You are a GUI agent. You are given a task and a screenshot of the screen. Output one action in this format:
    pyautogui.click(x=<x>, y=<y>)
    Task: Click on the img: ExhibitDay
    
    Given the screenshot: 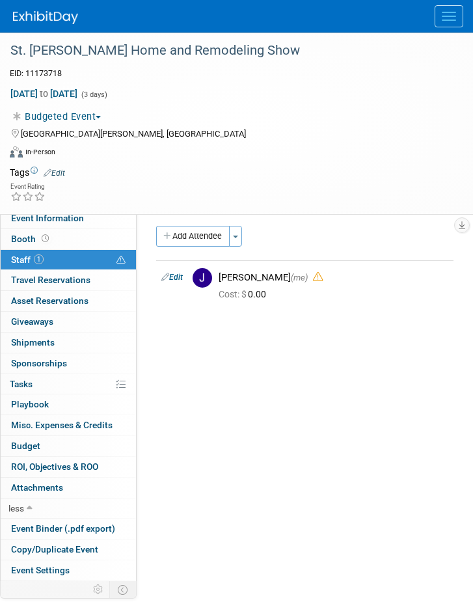 What is the action you would take?
    pyautogui.click(x=46, y=18)
    